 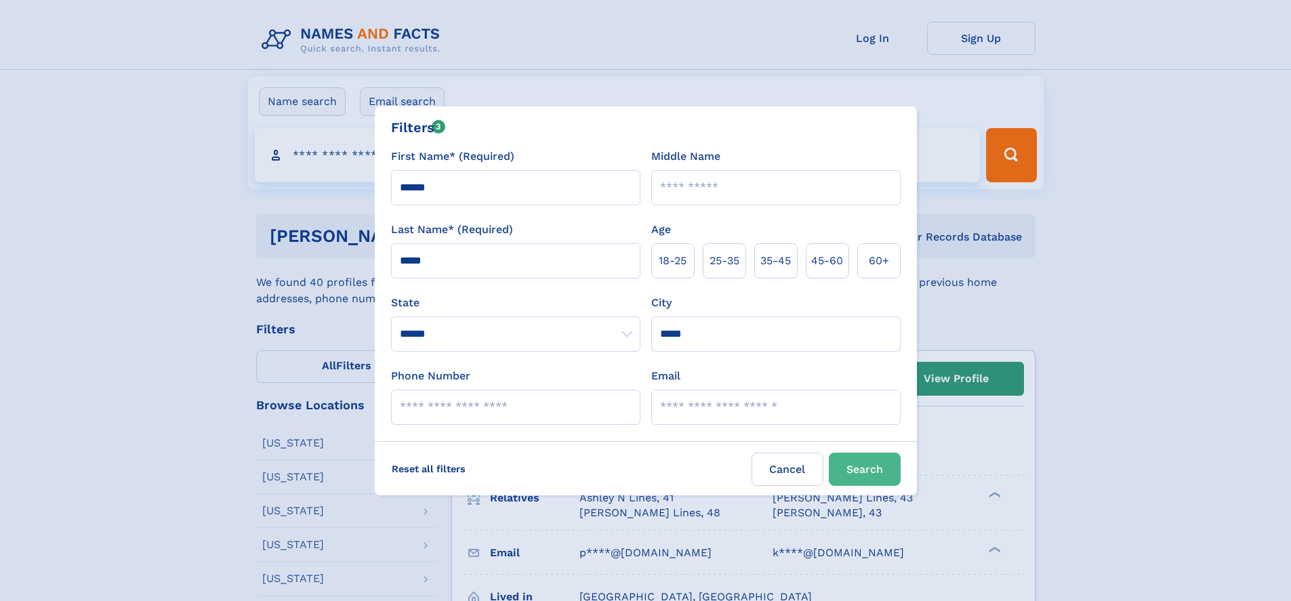 I want to click on label: Reset all filters, so click(x=428, y=469).